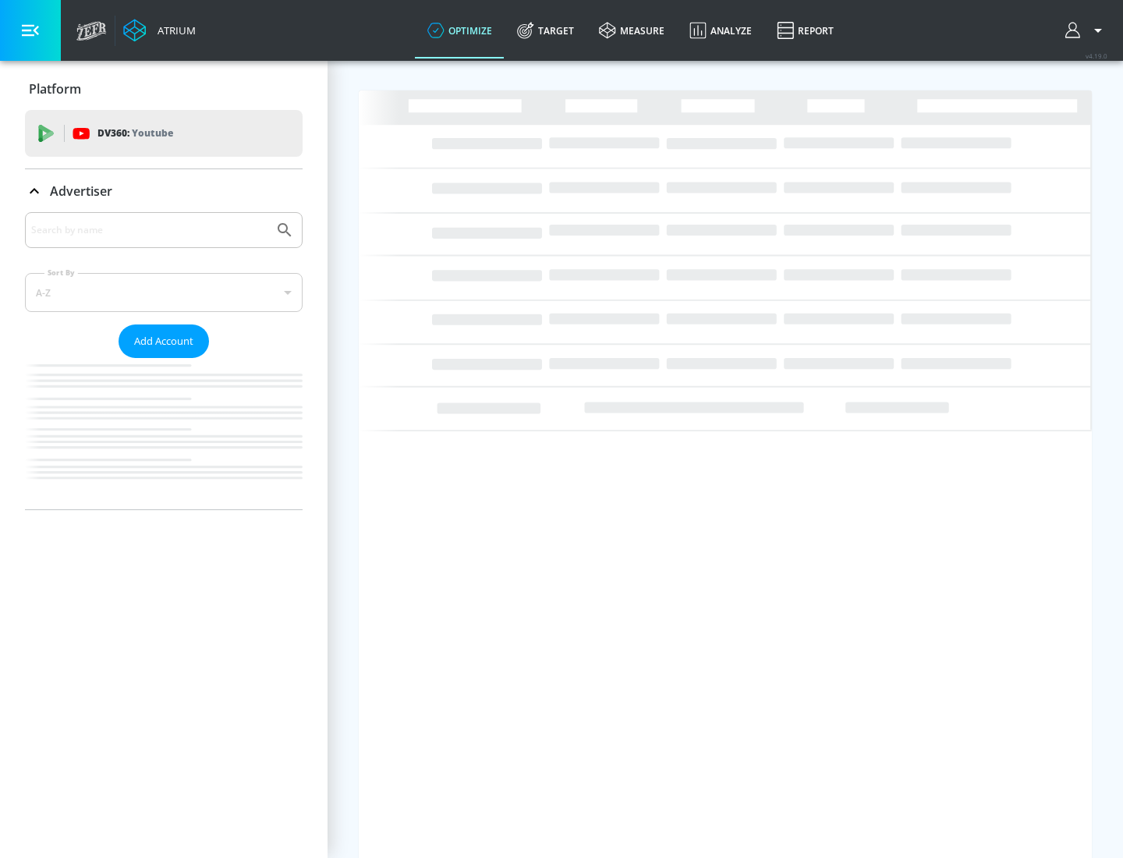 The height and width of the screenshot is (858, 1123). What do you see at coordinates (173, 30) in the screenshot?
I see `div: Atrium` at bounding box center [173, 30].